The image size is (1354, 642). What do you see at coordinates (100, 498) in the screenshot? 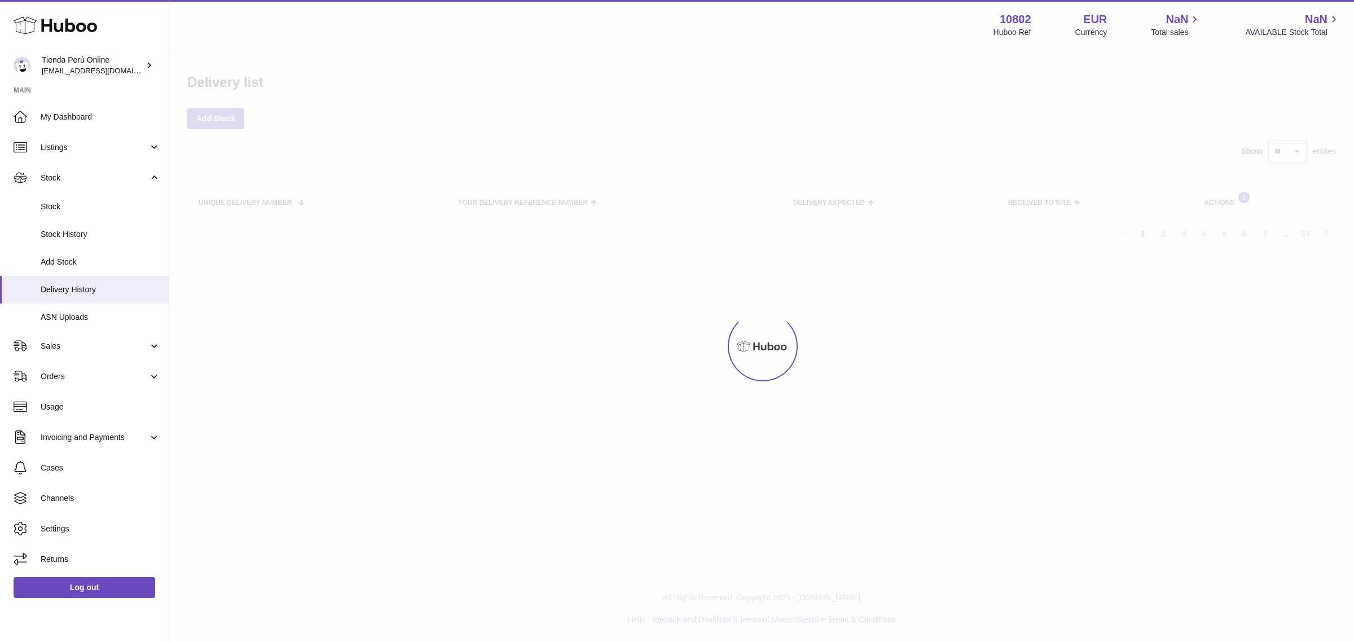
I see `span: Channels` at bounding box center [100, 498].